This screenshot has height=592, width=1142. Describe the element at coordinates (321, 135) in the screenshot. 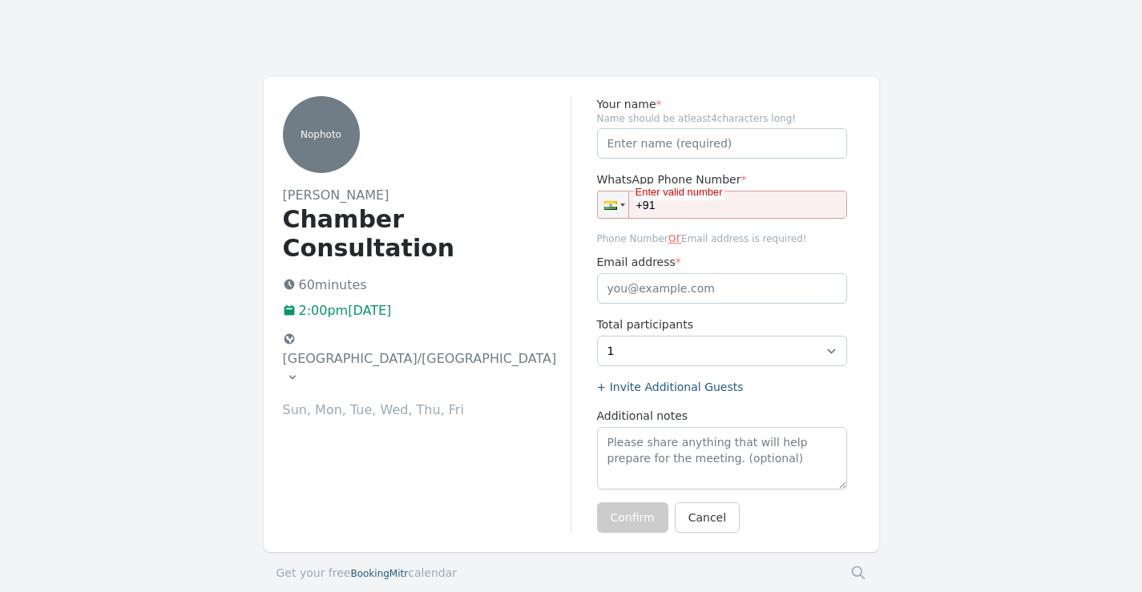

I see `p: No photo` at that location.